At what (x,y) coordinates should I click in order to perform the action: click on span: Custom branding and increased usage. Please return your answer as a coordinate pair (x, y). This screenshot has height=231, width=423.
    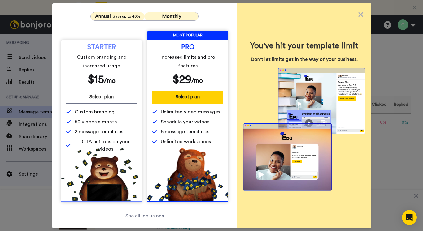
    Looking at the image, I should click on (101, 62).